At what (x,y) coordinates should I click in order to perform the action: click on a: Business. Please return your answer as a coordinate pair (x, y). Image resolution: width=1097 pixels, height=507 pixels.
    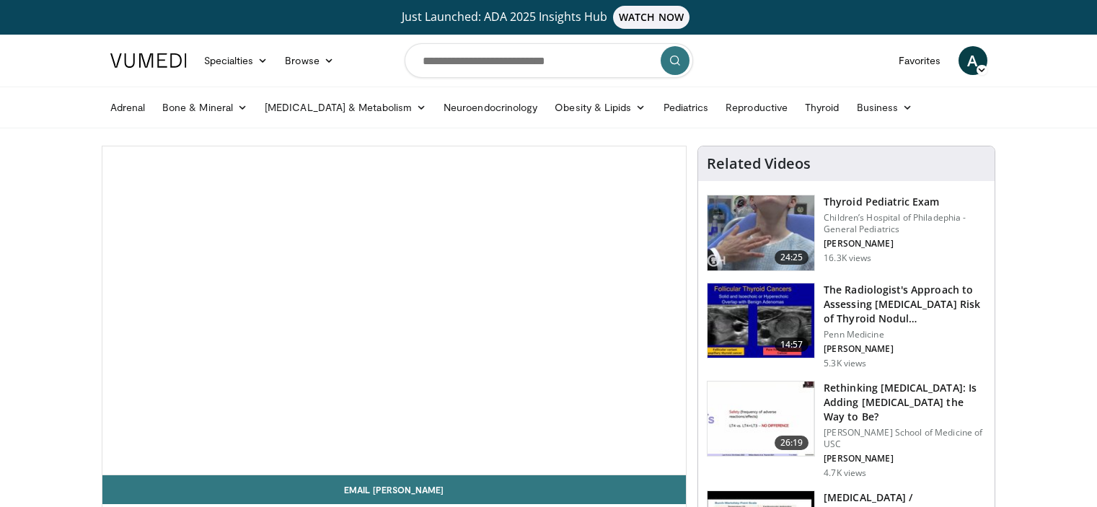
    Looking at the image, I should click on (885, 107).